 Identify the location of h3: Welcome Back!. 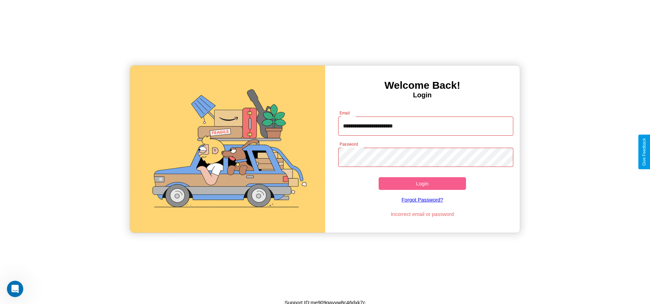
(422, 85).